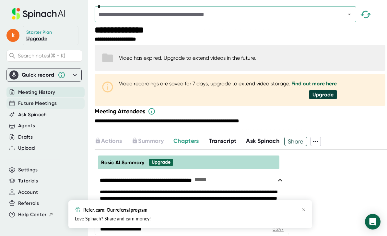  I want to click on button: Drafts, so click(25, 137).